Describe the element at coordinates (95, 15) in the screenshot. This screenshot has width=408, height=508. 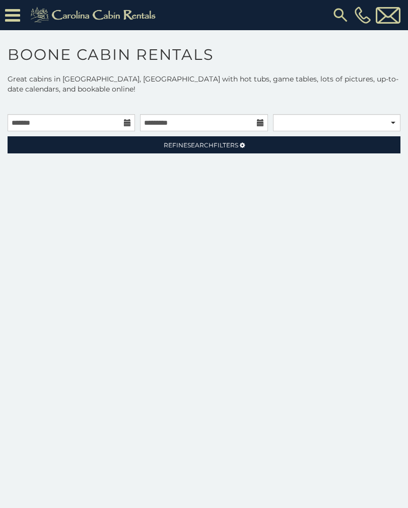
I see `img: Khaki-logo.png` at that location.